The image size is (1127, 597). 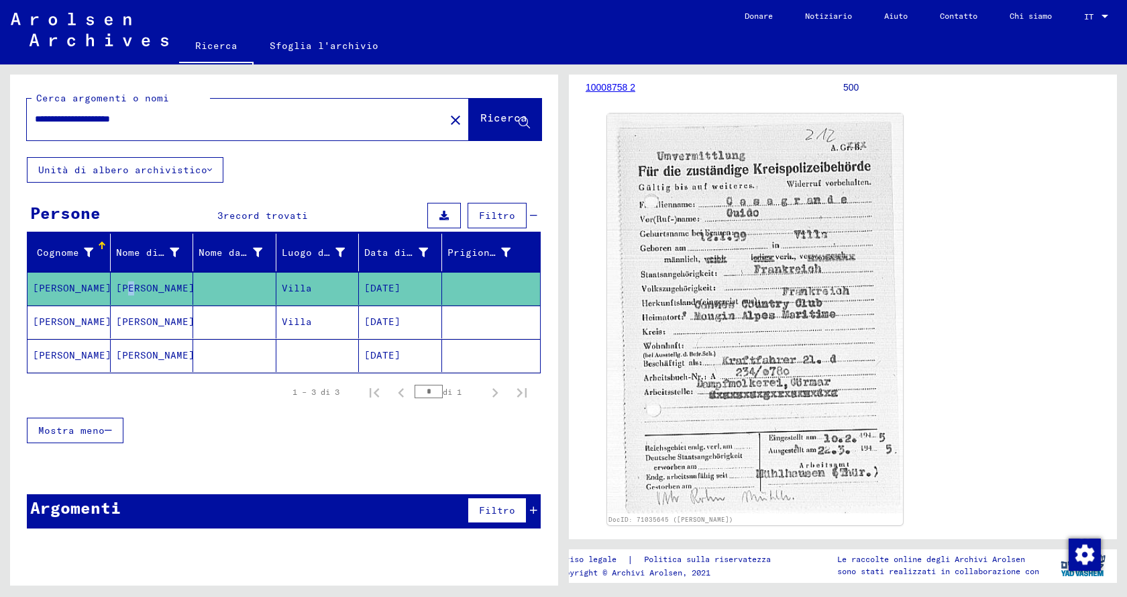 I want to click on div: Data di nascita, so click(x=405, y=252).